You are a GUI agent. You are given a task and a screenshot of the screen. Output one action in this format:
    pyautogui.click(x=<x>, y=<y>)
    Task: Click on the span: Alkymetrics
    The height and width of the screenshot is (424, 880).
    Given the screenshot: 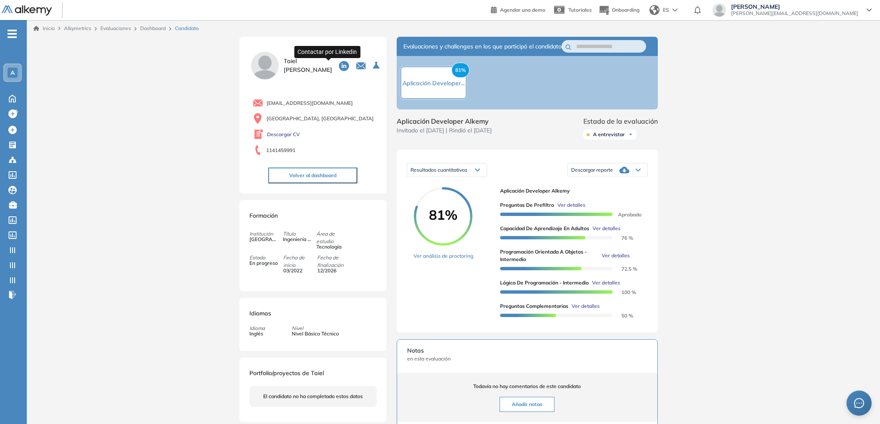 What is the action you would take?
    pyautogui.click(x=77, y=28)
    